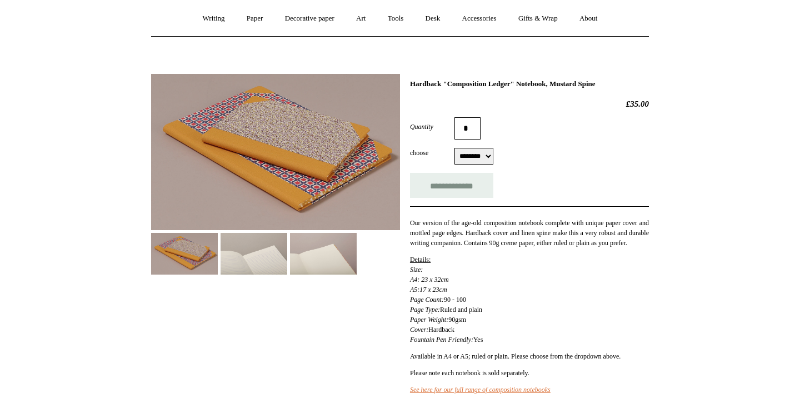  What do you see at coordinates (432, 127) in the screenshot?
I see `label: Quantity` at bounding box center [432, 127].